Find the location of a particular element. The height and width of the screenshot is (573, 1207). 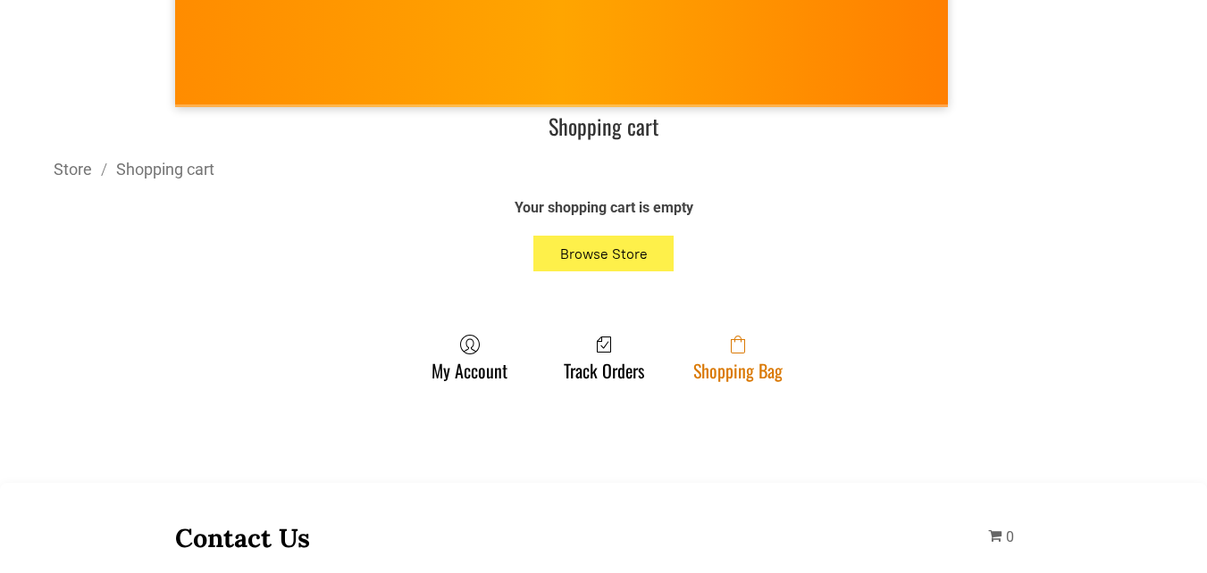

a: Shopping Bag is located at coordinates (738, 357).